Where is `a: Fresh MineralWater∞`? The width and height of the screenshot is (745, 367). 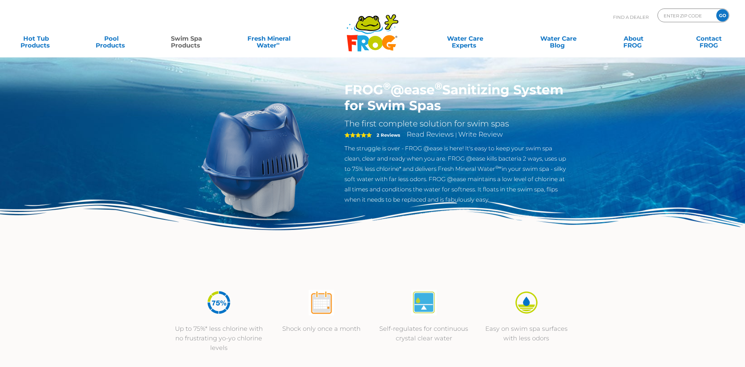
a: Fresh MineralWater∞ is located at coordinates (269, 39).